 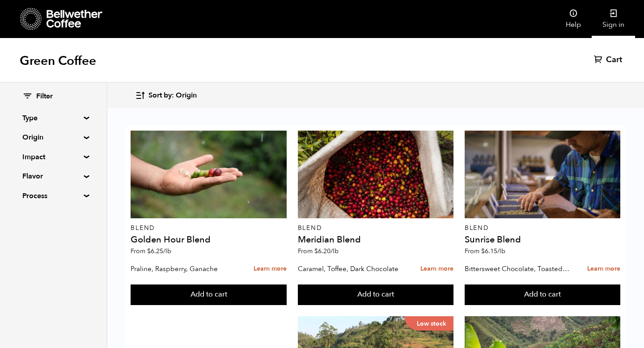 I want to click on summary: Process, so click(x=53, y=196).